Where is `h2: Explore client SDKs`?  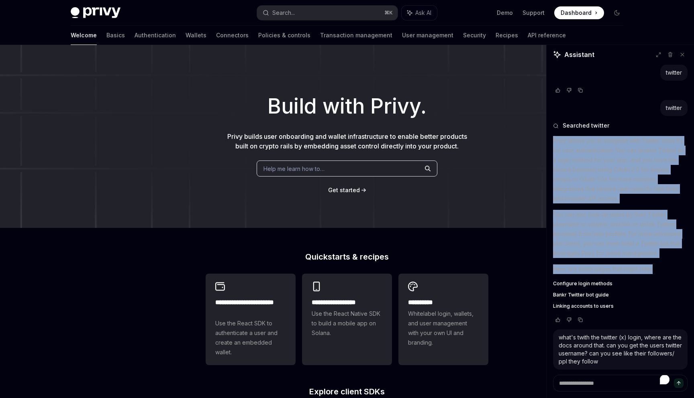 h2: Explore client SDKs is located at coordinates (347, 392).